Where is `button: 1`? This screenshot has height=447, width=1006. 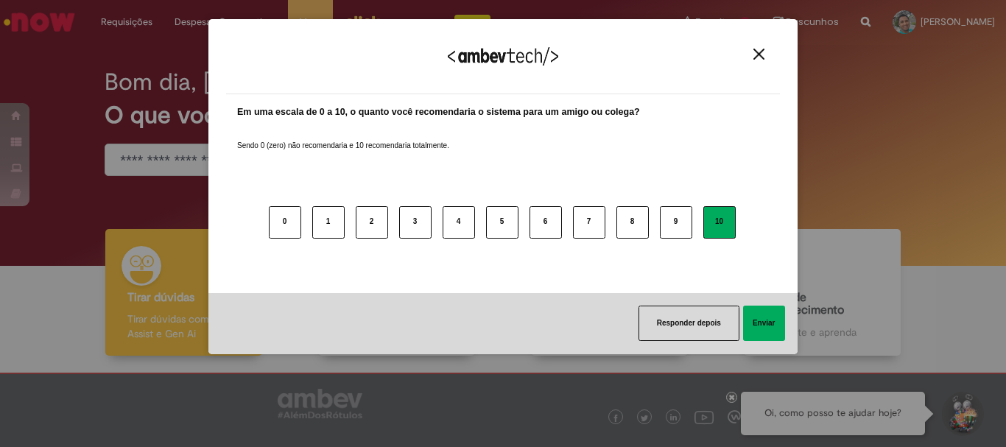 button: 1 is located at coordinates (328, 222).